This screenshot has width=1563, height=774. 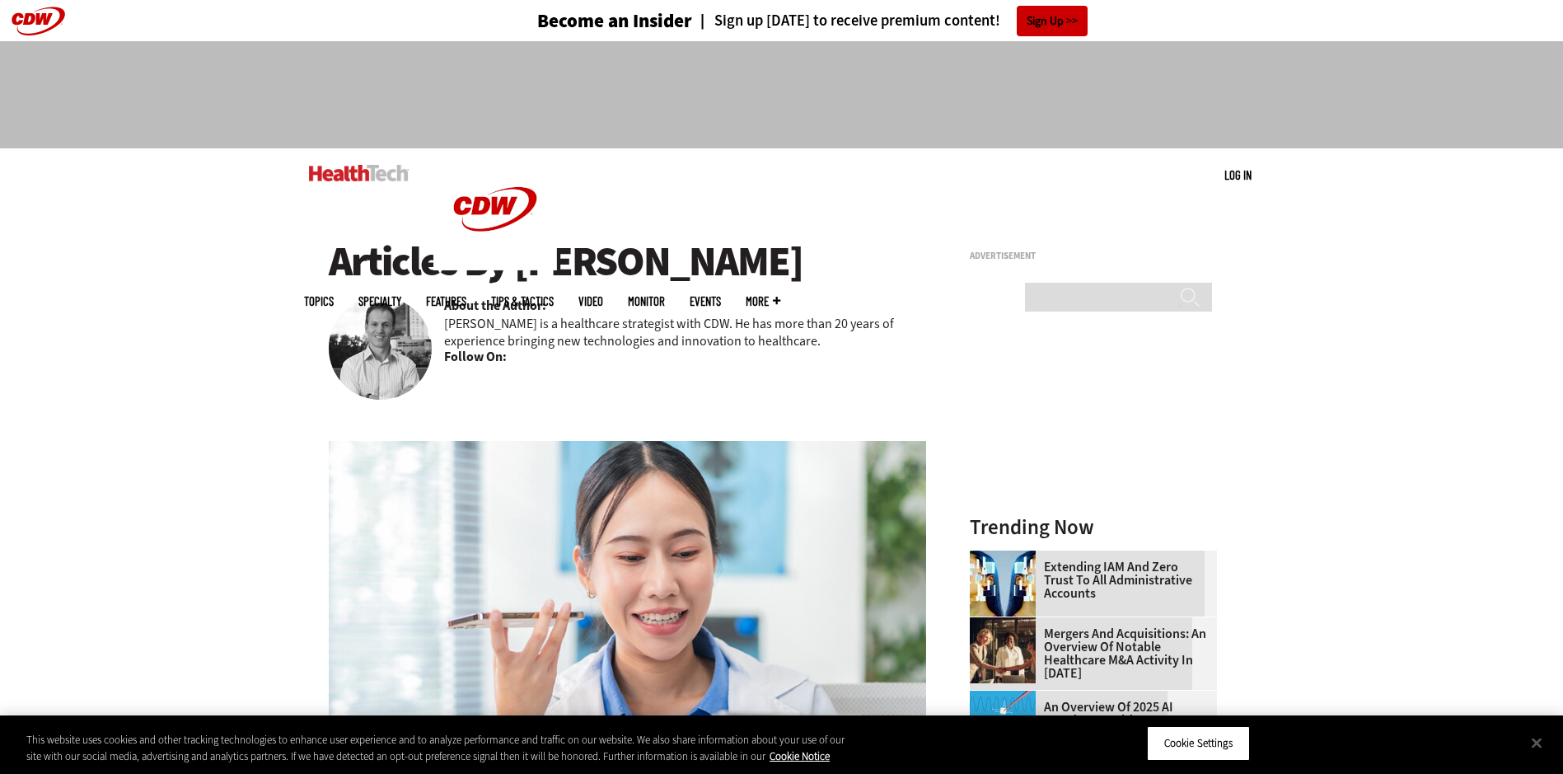 What do you see at coordinates (446, 301) in the screenshot?
I see `a: Features` at bounding box center [446, 301].